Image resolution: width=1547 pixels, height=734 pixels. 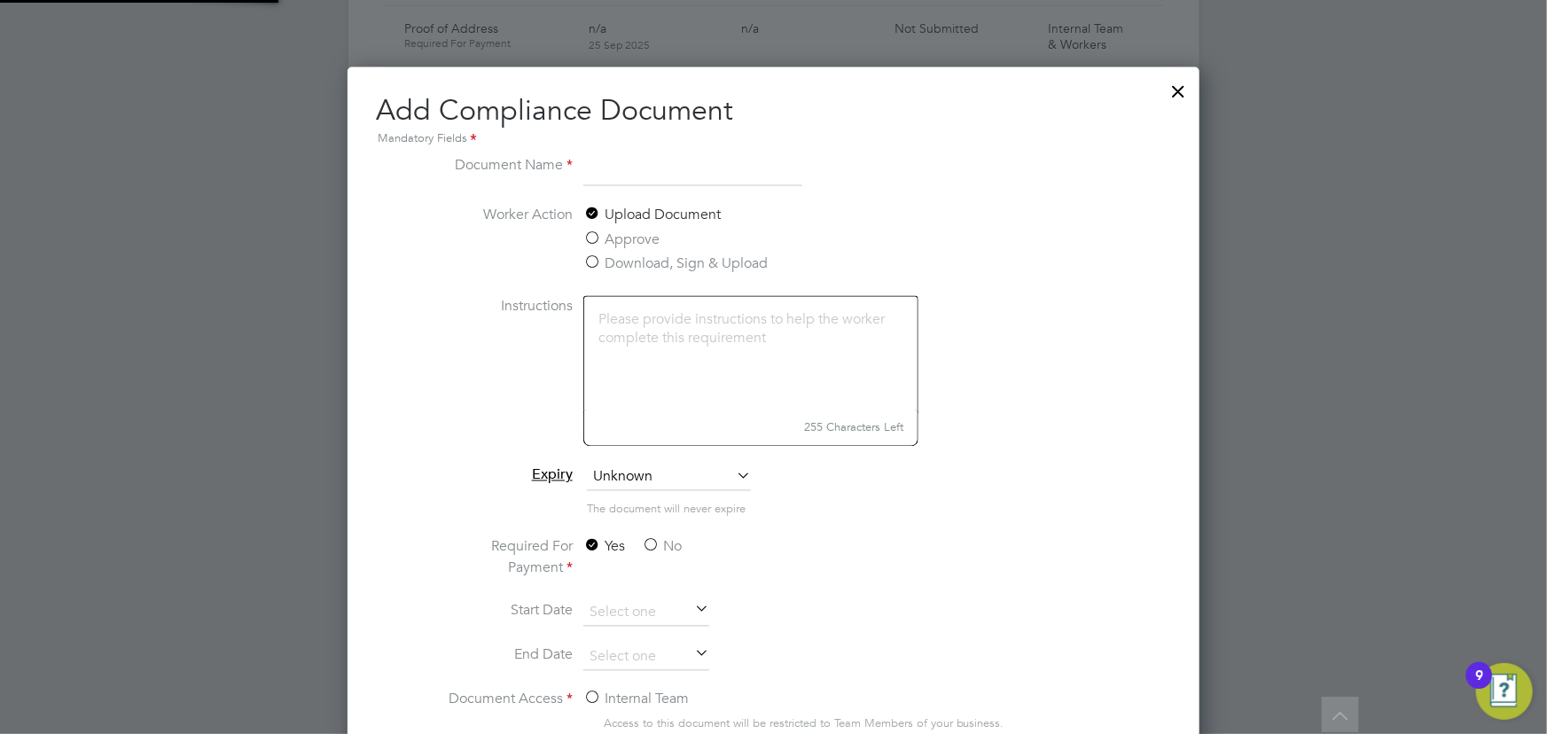 What do you see at coordinates (506, 239) in the screenshot?
I see `label: Worker Action` at bounding box center [506, 239].